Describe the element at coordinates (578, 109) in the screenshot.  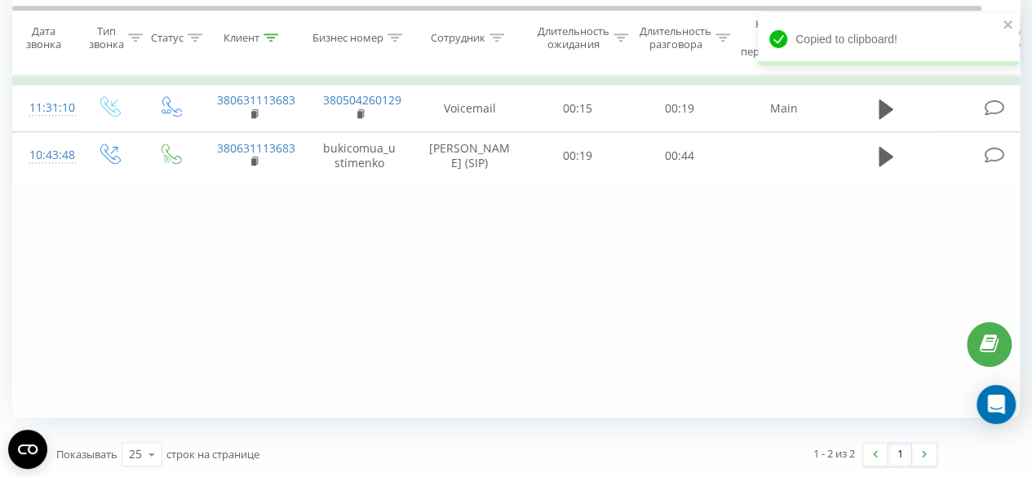
I see `td: 00:15` at that location.